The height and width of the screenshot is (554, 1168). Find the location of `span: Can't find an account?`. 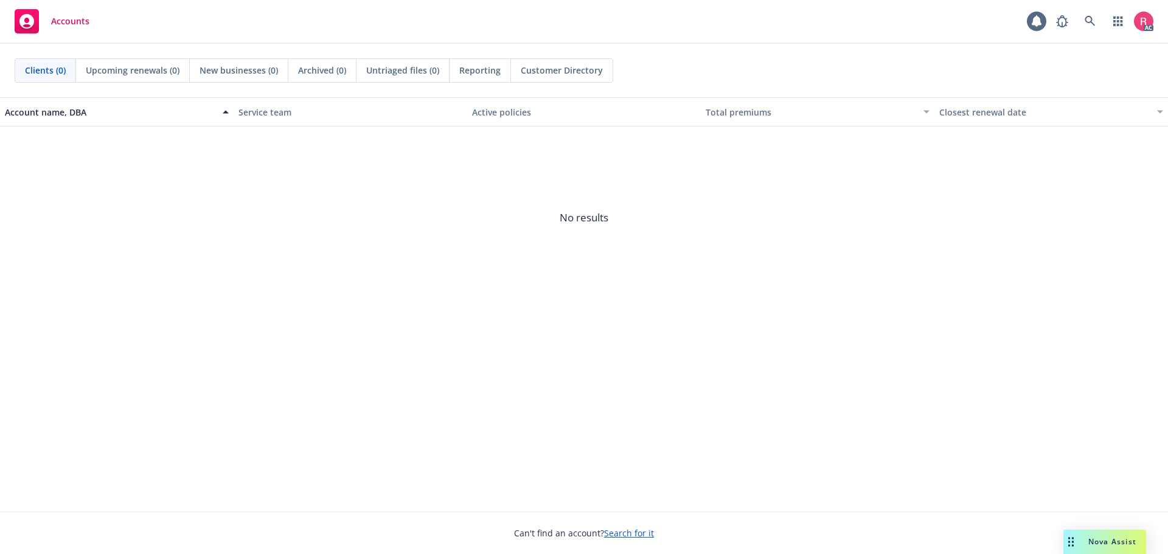

span: Can't find an account? is located at coordinates (584, 533).